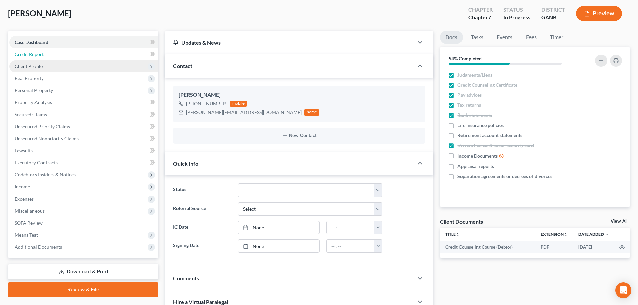 The width and height of the screenshot is (638, 305). I want to click on div: mobile, so click(238, 104).